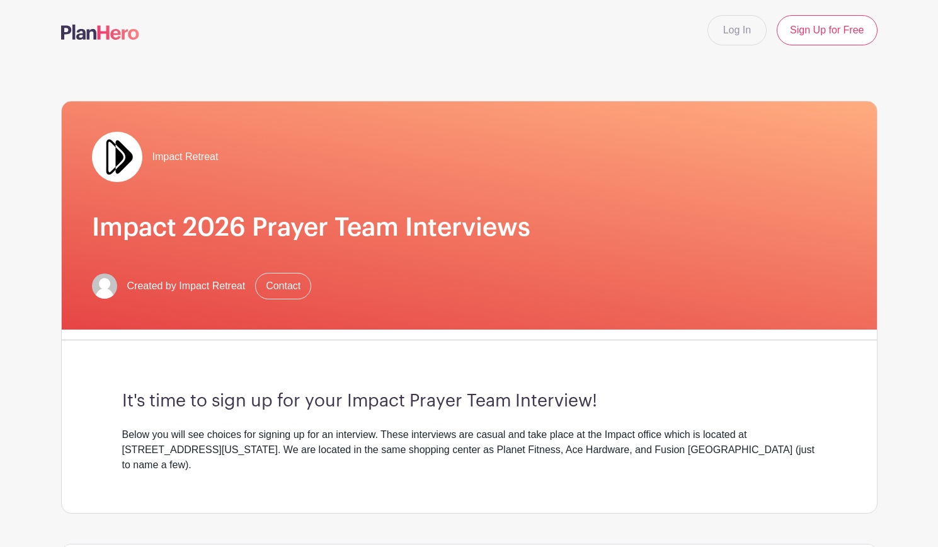  Describe the element at coordinates (469, 401) in the screenshot. I see `h3: It's time to sign up for your Impact Prayer Team Interview!` at that location.